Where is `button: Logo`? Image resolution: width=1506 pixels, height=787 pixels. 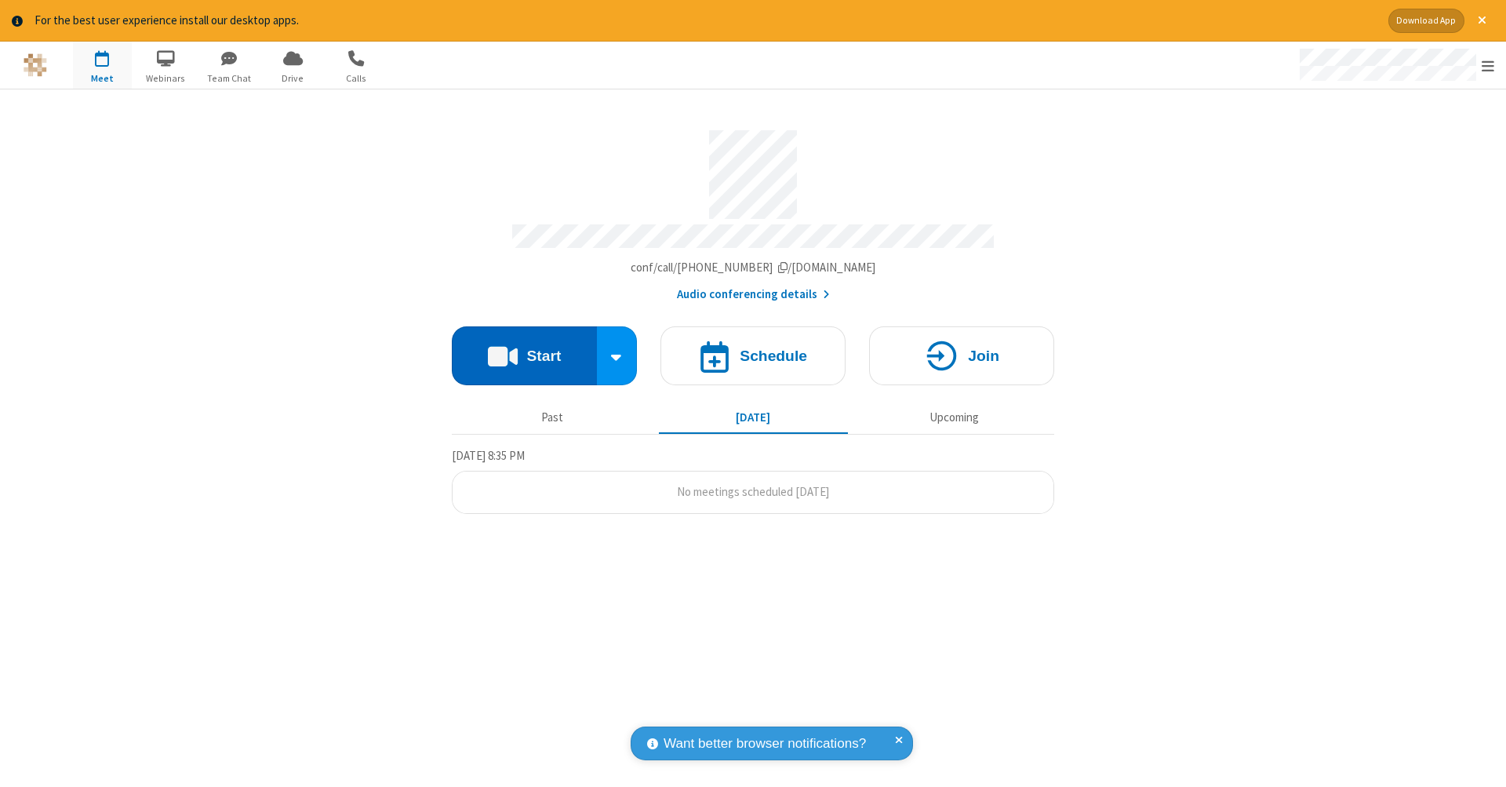 button: Logo is located at coordinates (35, 65).